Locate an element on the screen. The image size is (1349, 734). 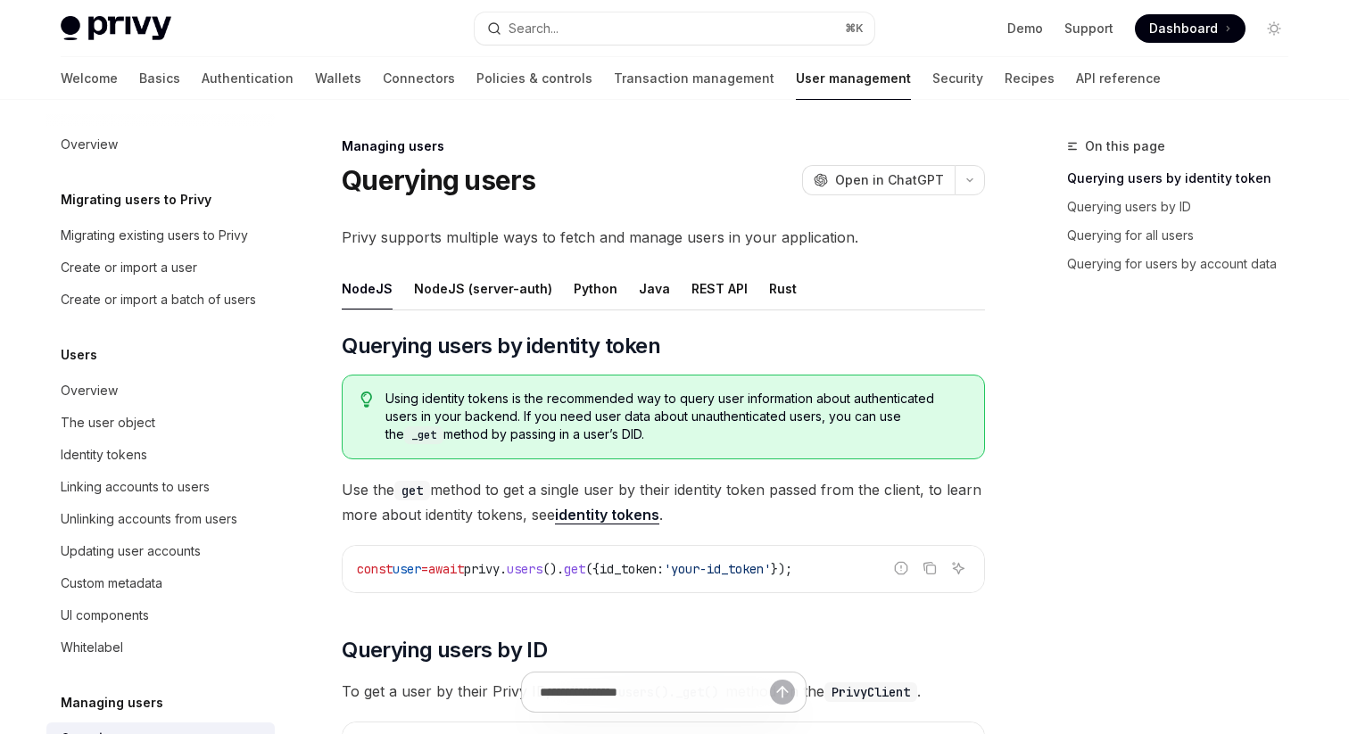
a: Authentication is located at coordinates (247, 78).